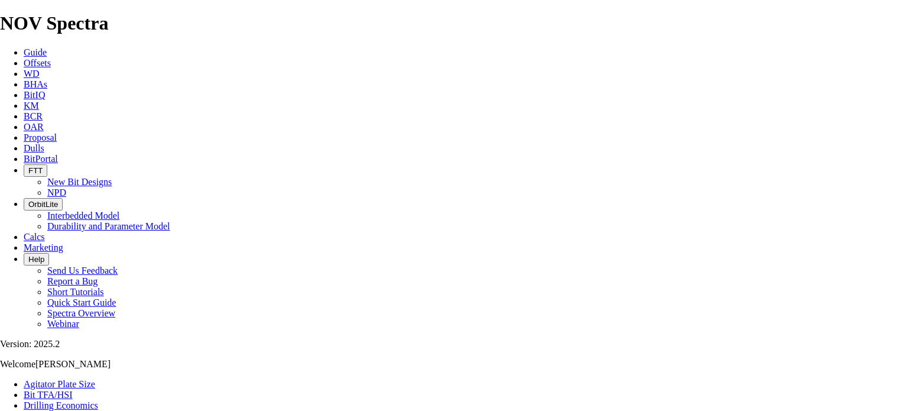 The height and width of the screenshot is (411, 908). I want to click on a: New Bit Designs, so click(79, 182).